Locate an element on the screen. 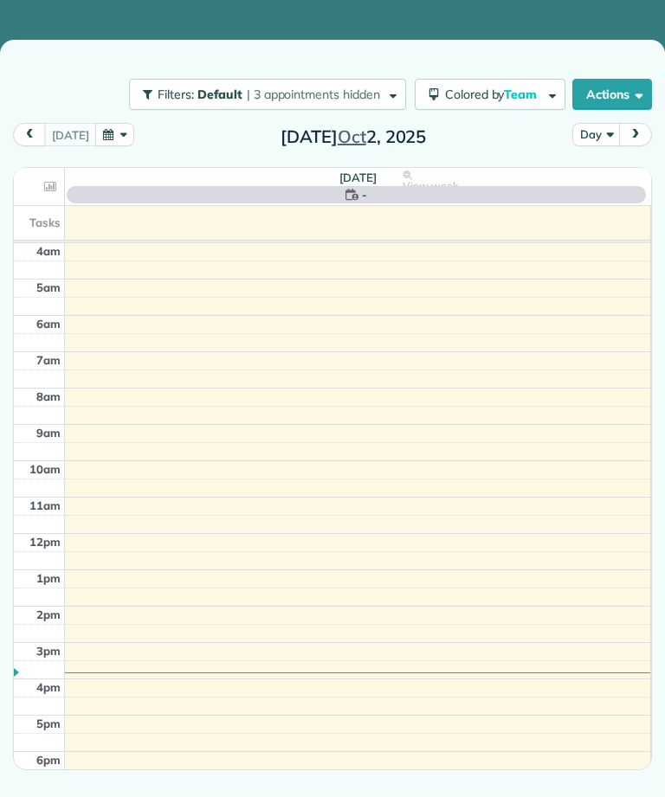 This screenshot has width=665, height=797. button: next is located at coordinates (635, 134).